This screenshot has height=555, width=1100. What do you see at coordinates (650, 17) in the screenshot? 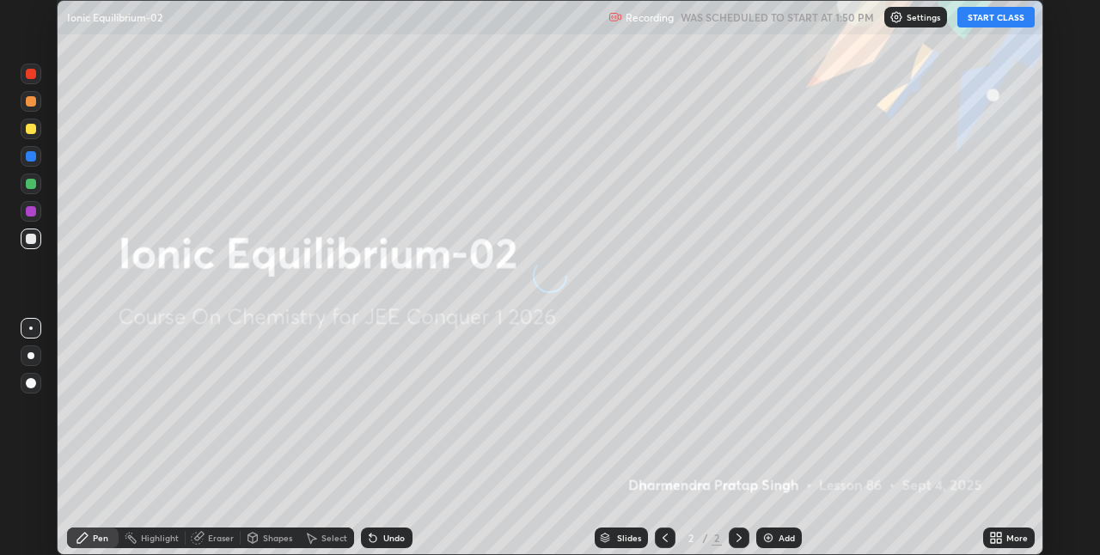
I see `p: Recording` at bounding box center [650, 17].